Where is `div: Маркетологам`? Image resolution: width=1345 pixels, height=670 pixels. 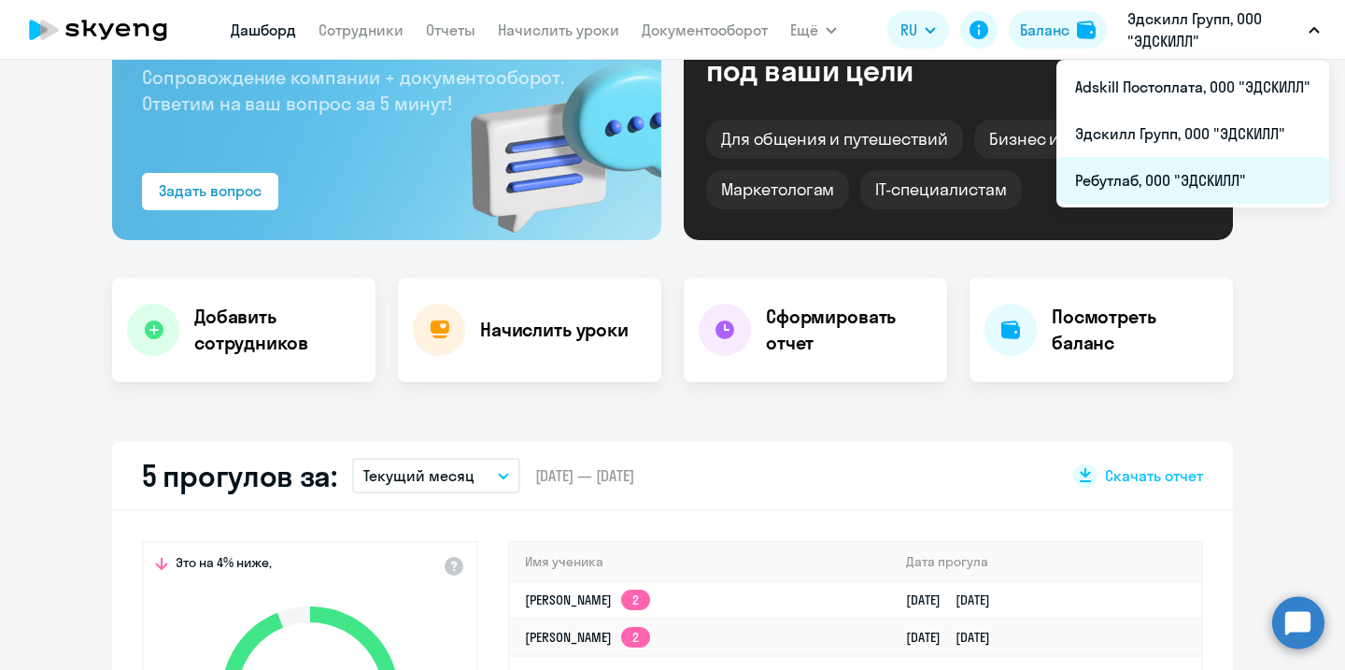 div: Маркетологам is located at coordinates (777, 190).